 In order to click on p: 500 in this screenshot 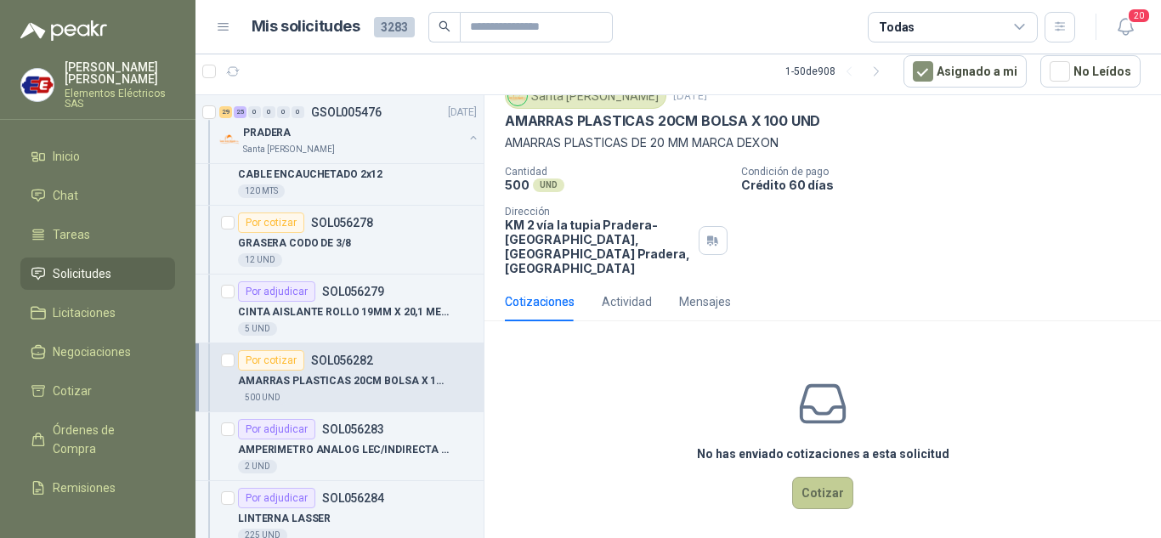, I will do `click(517, 184)`.